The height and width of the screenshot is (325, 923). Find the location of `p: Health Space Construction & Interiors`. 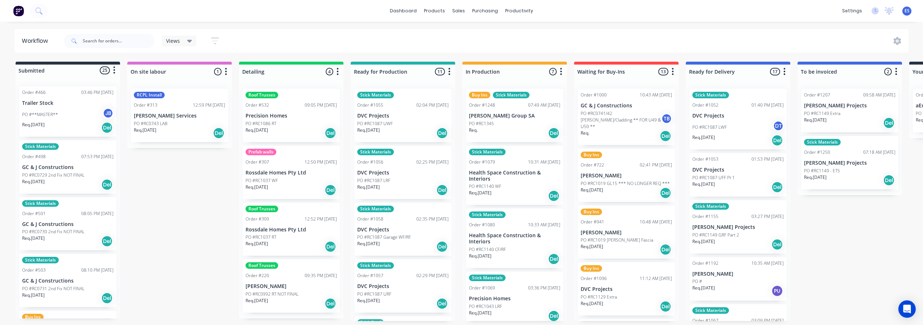

p: Health Space Construction & Interiors is located at coordinates (515, 176).